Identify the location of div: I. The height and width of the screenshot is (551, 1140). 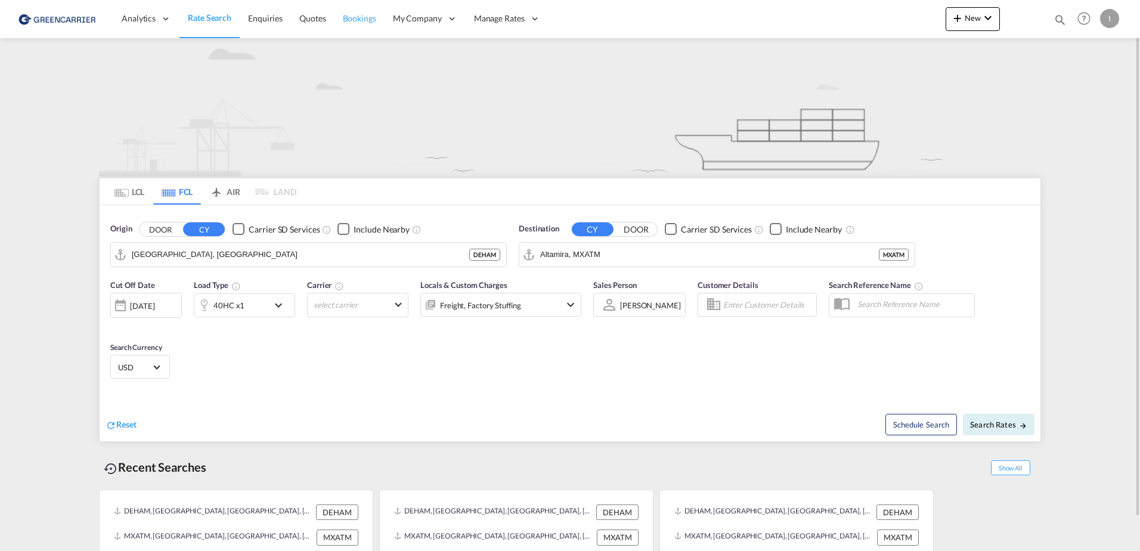
(1109, 18).